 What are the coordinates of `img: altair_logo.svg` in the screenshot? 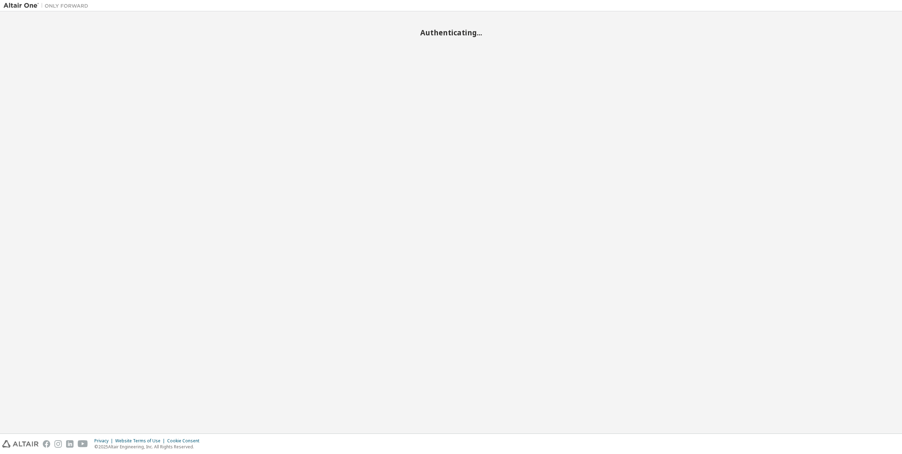 It's located at (20, 444).